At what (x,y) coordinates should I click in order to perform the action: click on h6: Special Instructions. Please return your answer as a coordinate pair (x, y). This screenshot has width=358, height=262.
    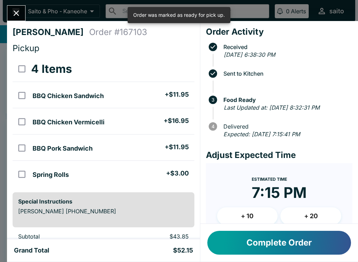
    Looking at the image, I should click on (104, 201).